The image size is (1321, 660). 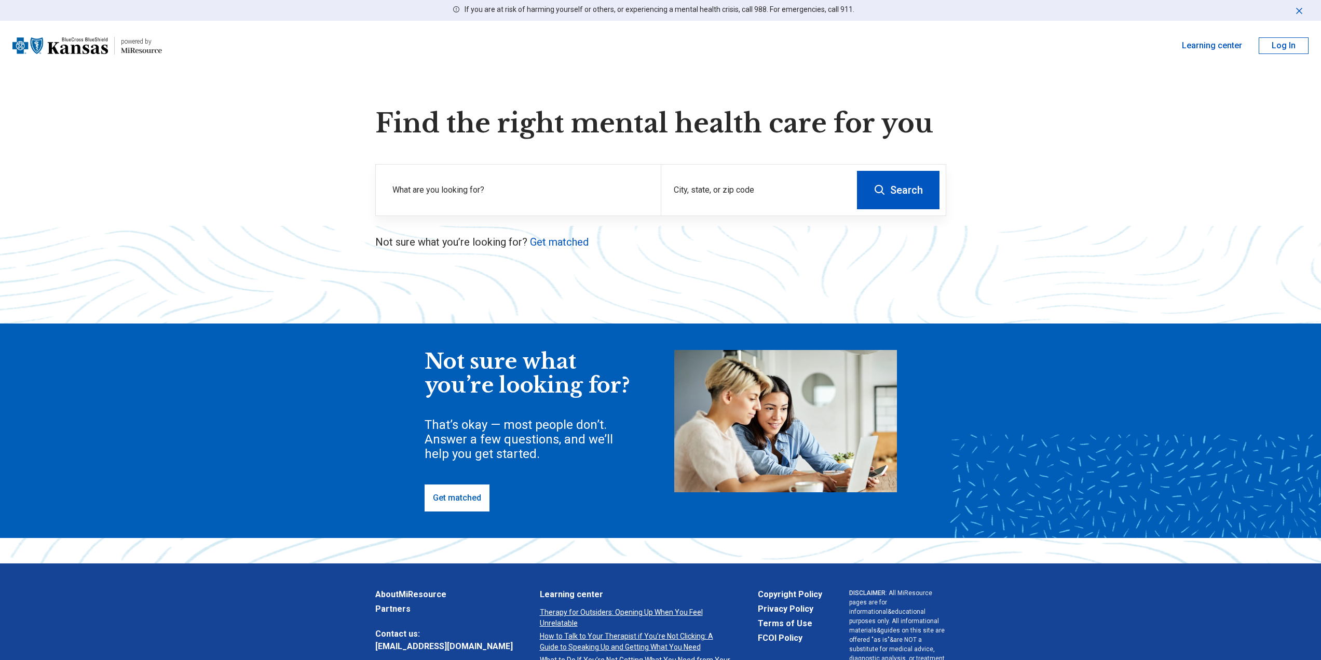 I want to click on a: Terms of Use, so click(x=790, y=623).